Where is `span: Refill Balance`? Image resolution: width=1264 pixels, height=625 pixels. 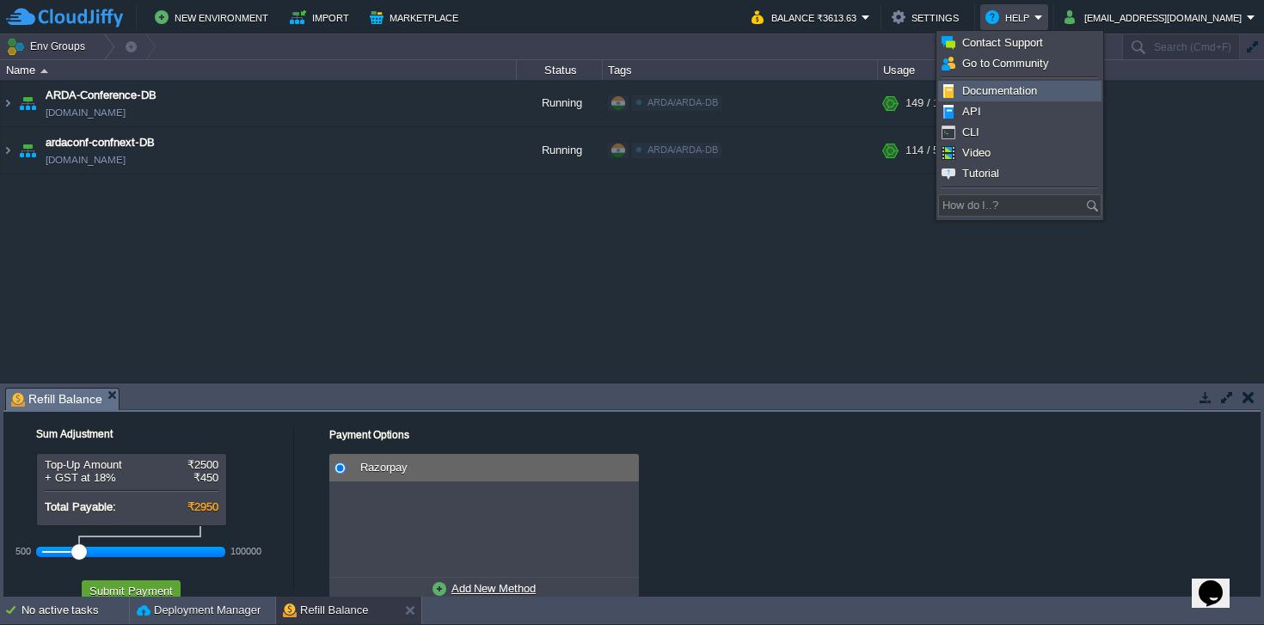 span: Refill Balance is located at coordinates (57, 399).